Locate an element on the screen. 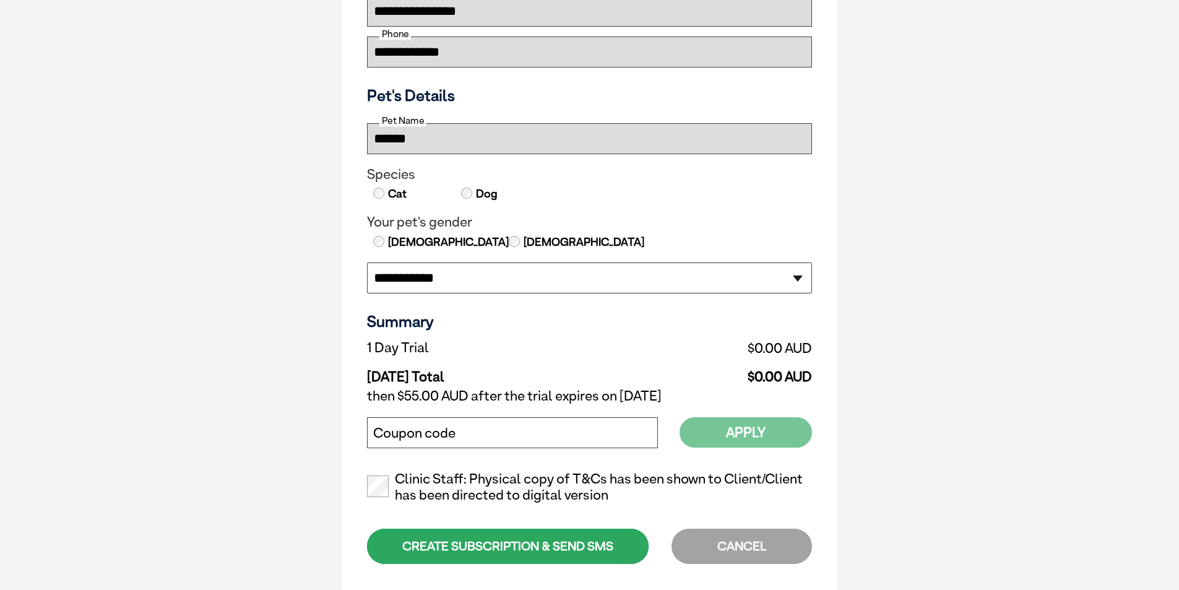 The image size is (1179, 590). label: Clinic Staff: Physical copy of T&Cs has been shown to Client/Client has been directed to digital ... is located at coordinates (589, 487).